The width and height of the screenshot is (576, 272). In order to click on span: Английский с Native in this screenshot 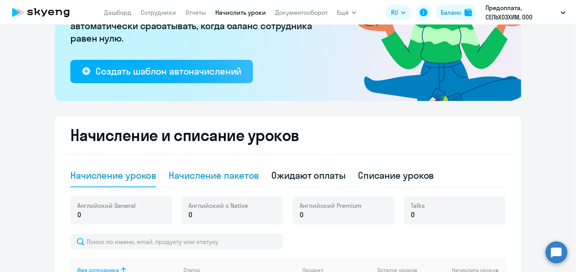, I will do `click(218, 206)`.